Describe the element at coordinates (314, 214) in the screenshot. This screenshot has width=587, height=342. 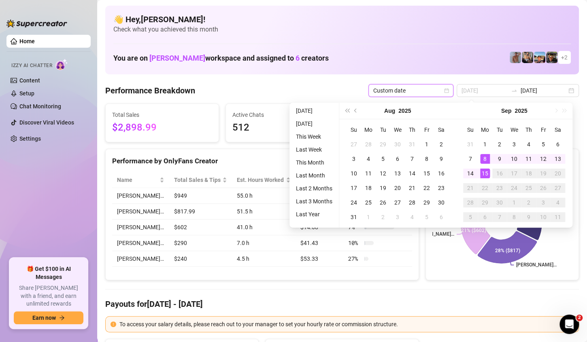
I see `li: Last Year` at that location.